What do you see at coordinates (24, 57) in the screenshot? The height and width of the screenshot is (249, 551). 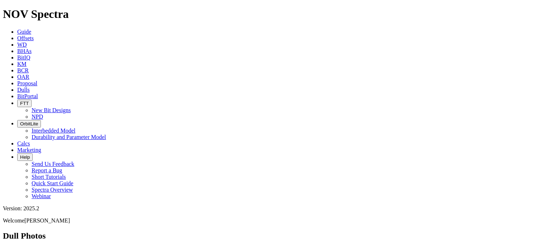 I see `span: BitIQ` at bounding box center [24, 57].